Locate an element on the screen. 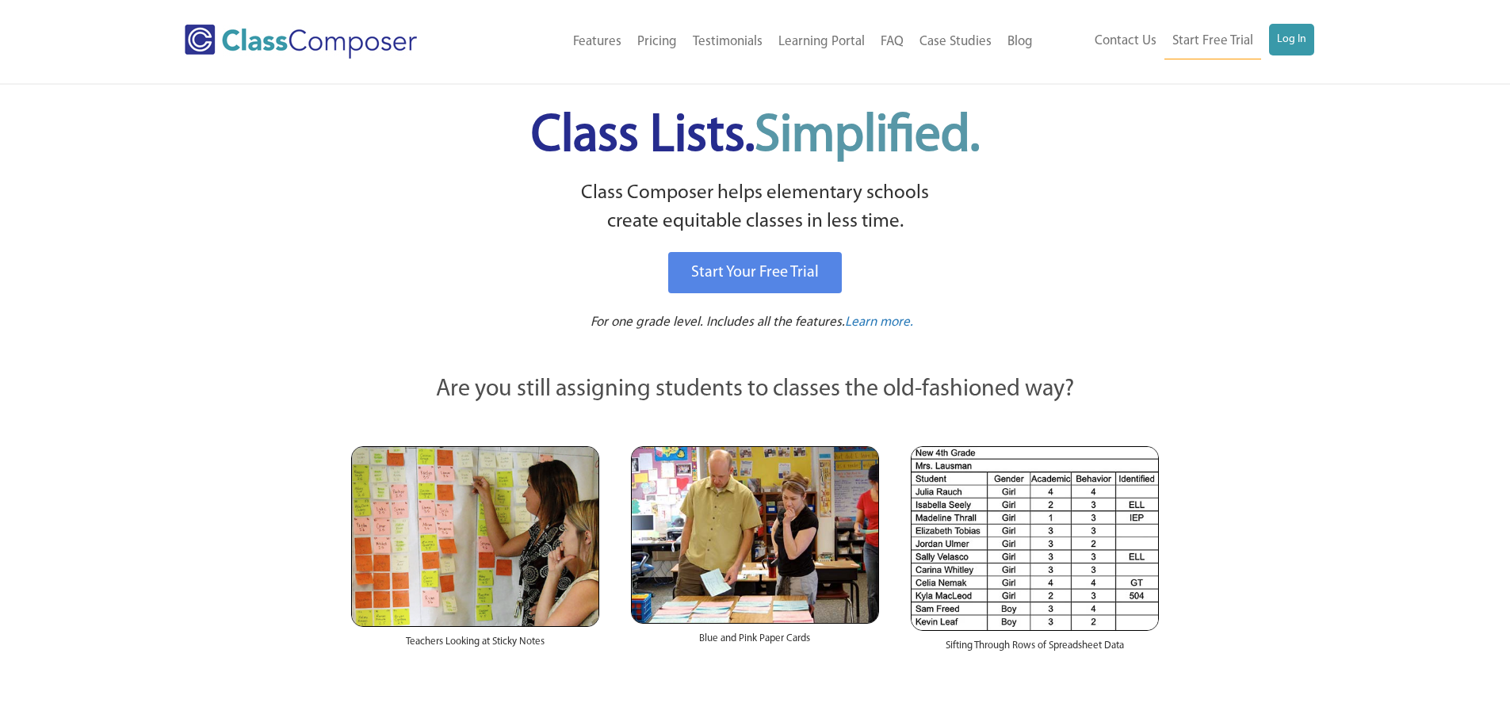  a: Case Studies is located at coordinates (955, 42).